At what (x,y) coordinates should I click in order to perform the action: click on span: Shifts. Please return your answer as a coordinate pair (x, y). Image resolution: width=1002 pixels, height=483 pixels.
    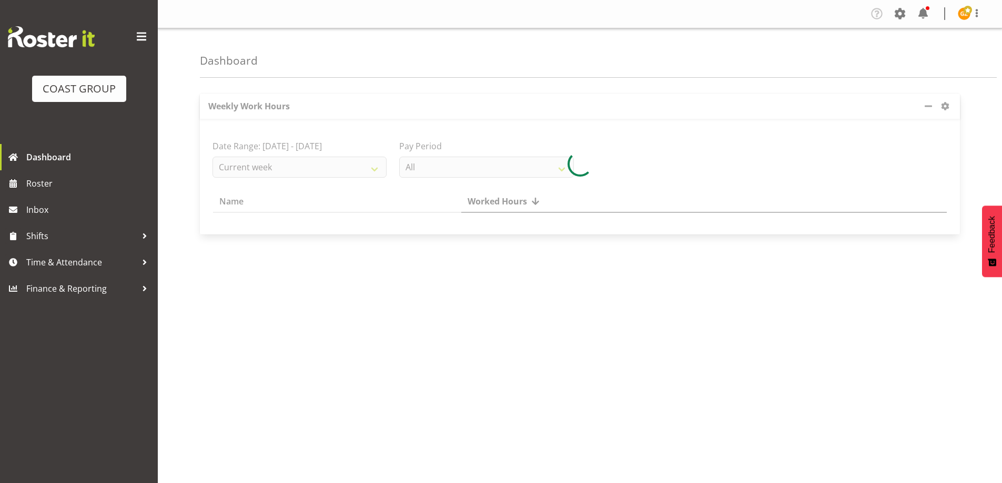
    Looking at the image, I should click on (81, 236).